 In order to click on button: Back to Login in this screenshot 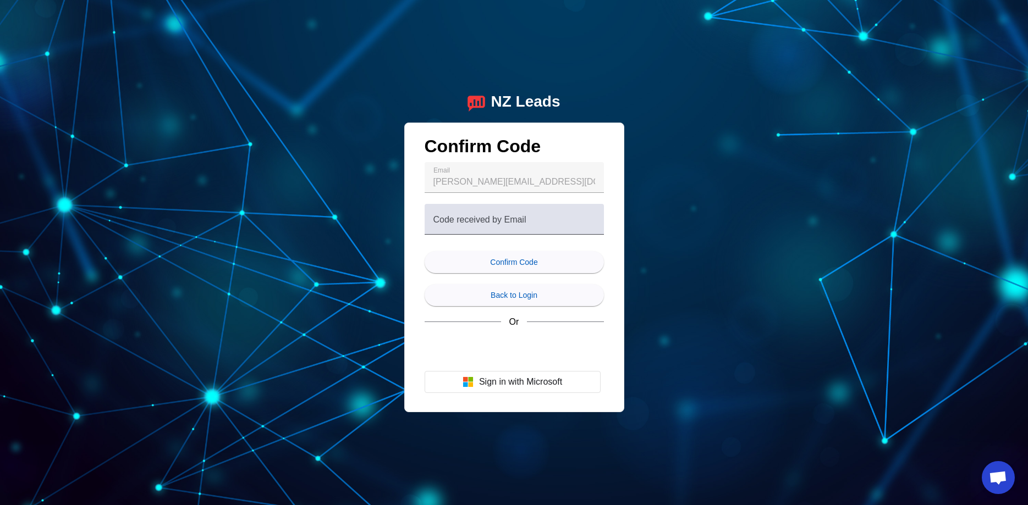, I will do `click(514, 295)`.